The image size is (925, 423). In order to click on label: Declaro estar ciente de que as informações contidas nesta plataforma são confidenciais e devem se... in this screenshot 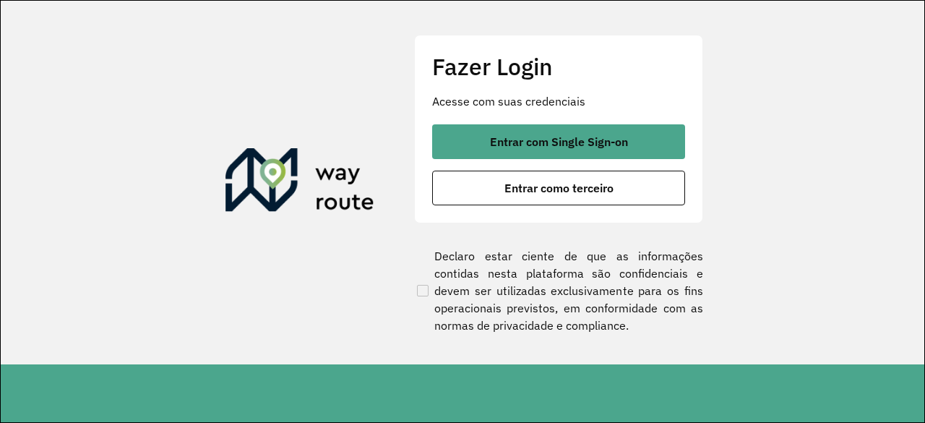, I will do `click(559, 291)`.